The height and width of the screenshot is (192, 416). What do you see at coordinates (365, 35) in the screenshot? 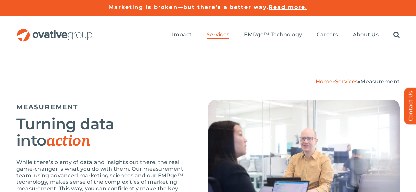
I see `span: About Us` at bounding box center [365, 35].